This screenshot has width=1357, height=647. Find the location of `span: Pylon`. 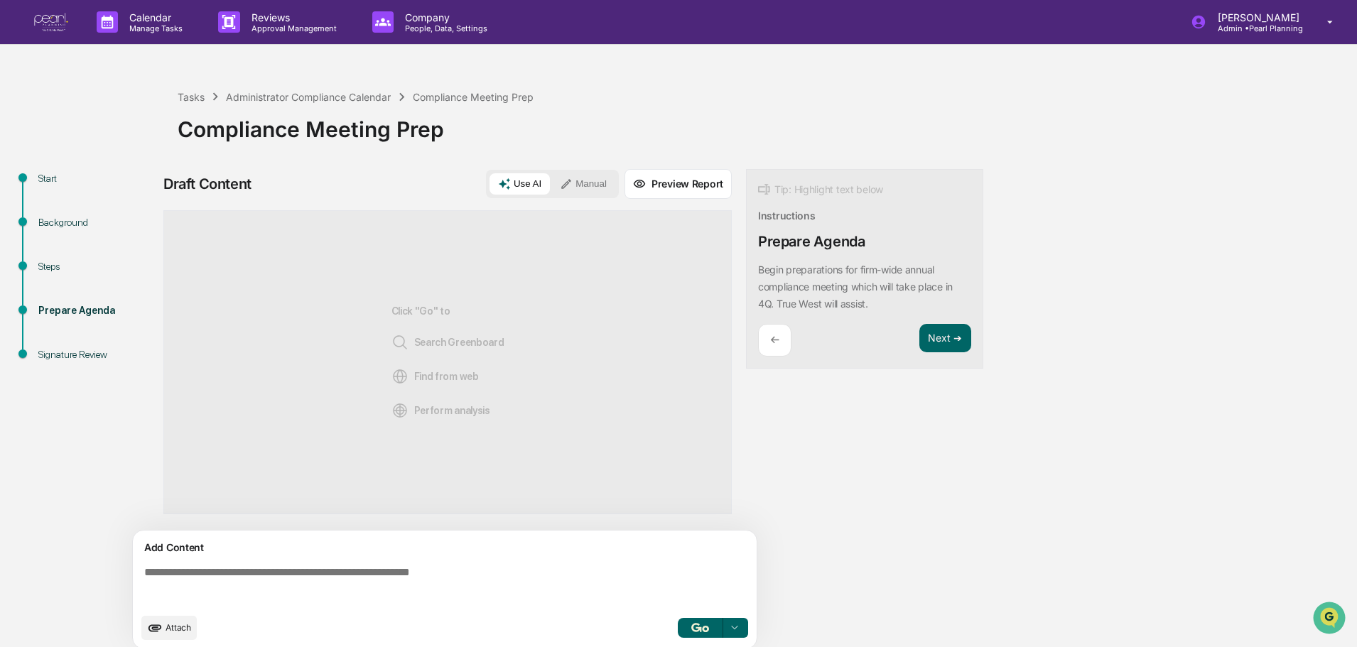

span: Pylon is located at coordinates (156, 246).